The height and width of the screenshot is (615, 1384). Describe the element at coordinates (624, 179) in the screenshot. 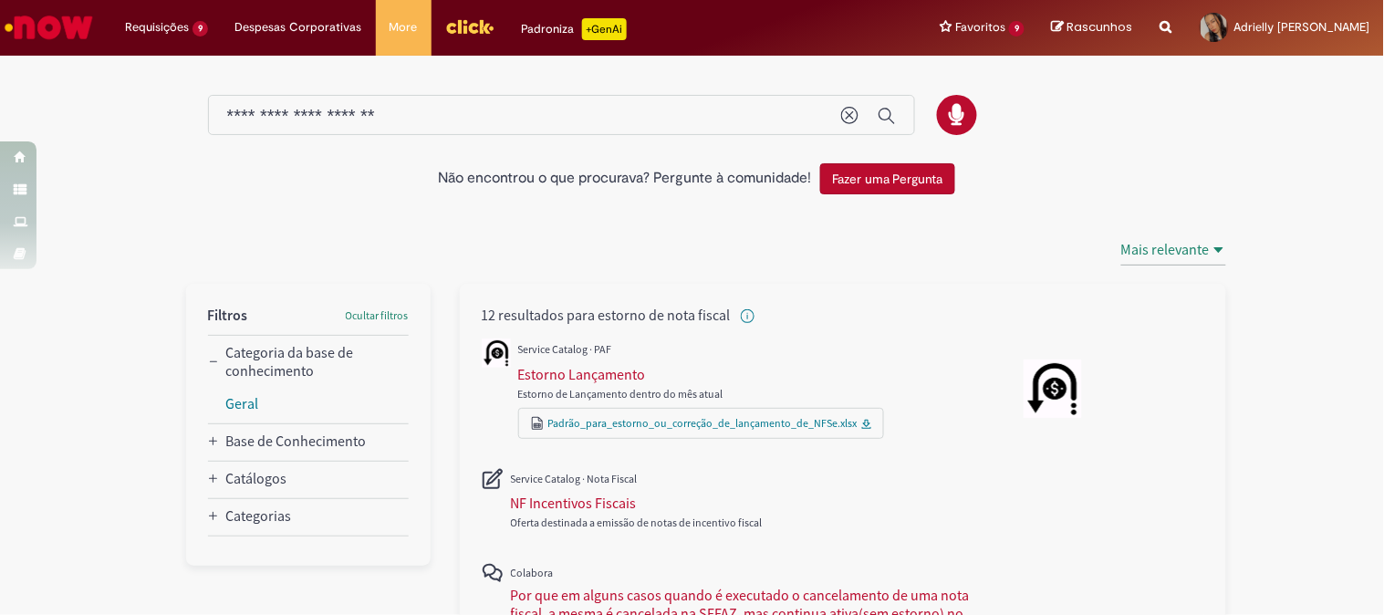

I see `h2: Não encontrou o que procurava? Pergunte à comunidade!` at that location.